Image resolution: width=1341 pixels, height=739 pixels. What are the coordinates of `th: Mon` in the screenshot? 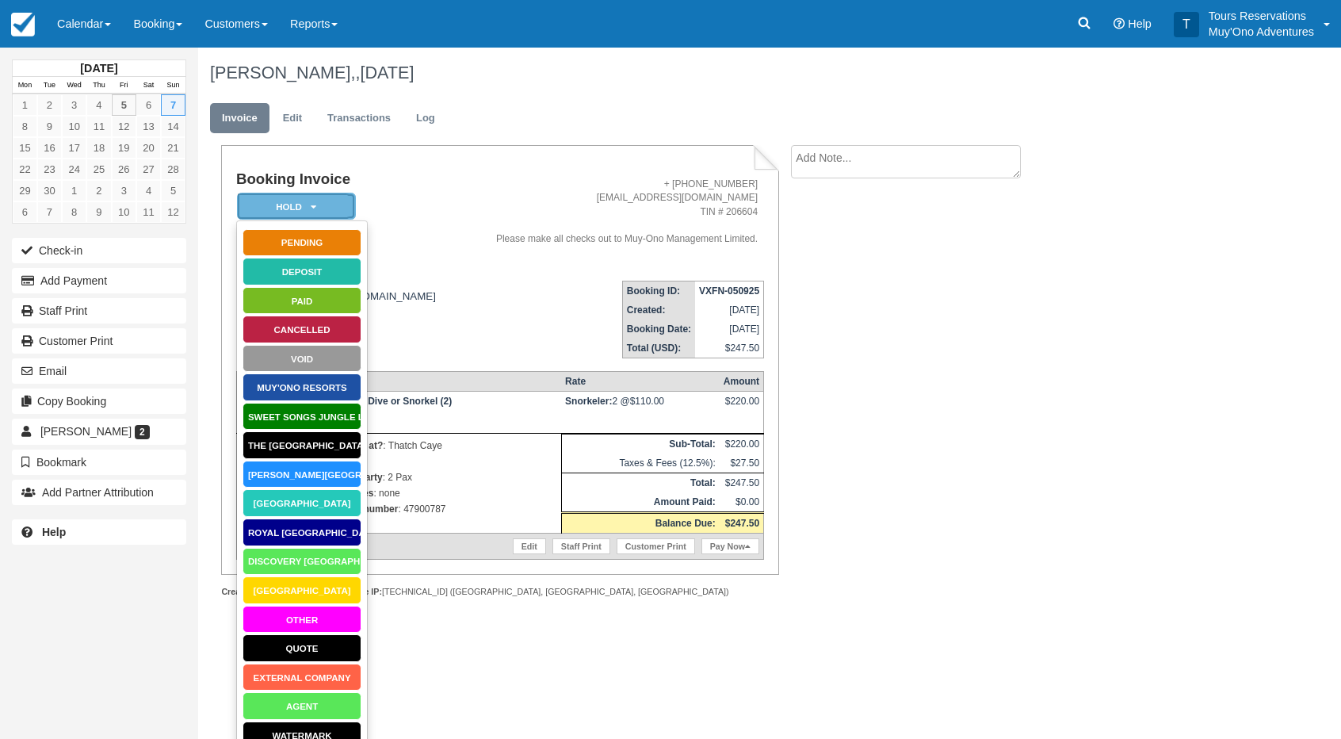 It's located at (25, 86).